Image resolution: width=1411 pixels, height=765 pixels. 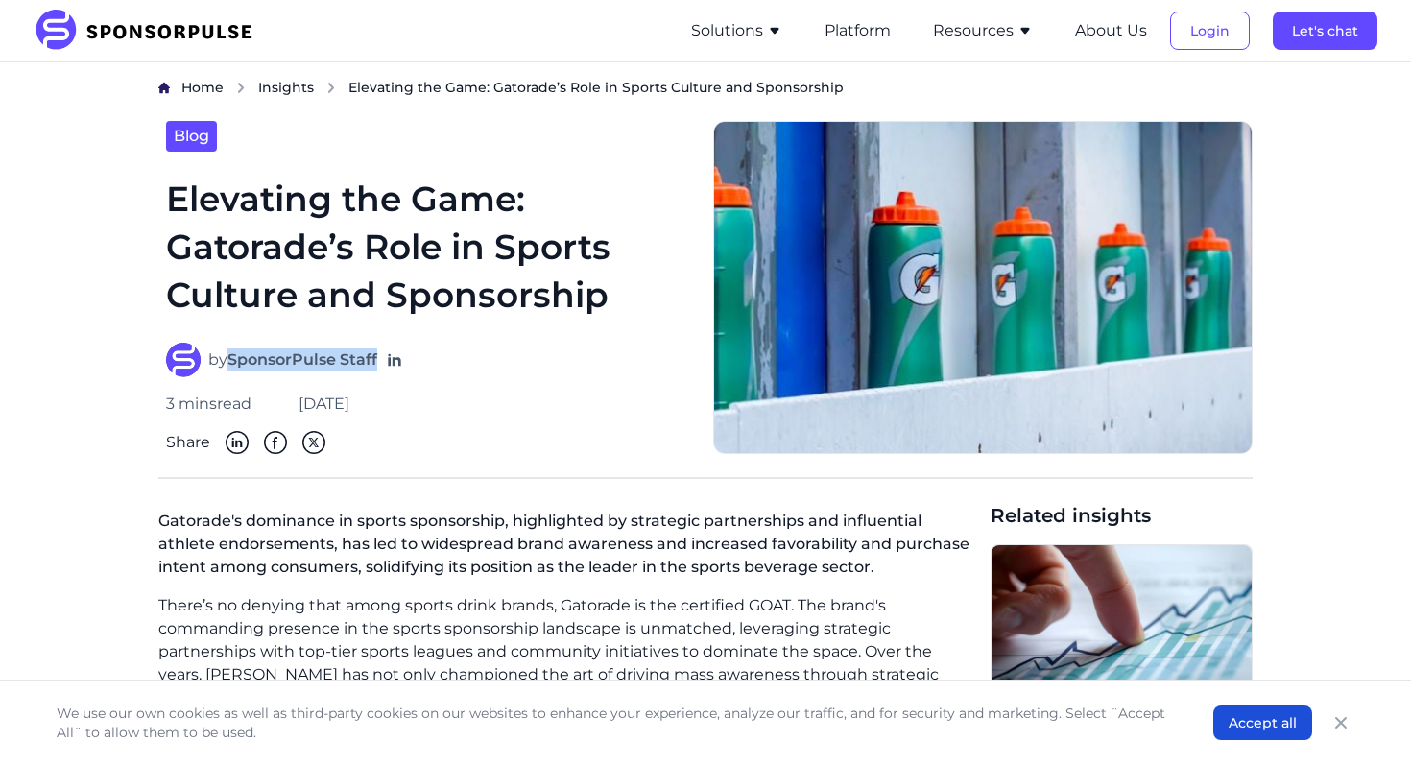 I want to click on p: We use our own cookies as well as third-party cookies on our websites to enhance your experience,..., so click(x=615, y=723).